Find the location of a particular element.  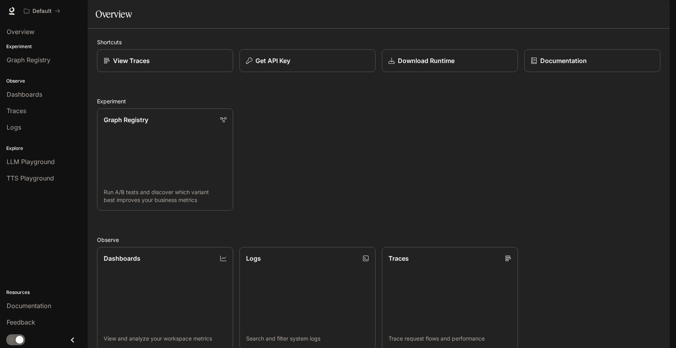

p: Default is located at coordinates (42, 11).